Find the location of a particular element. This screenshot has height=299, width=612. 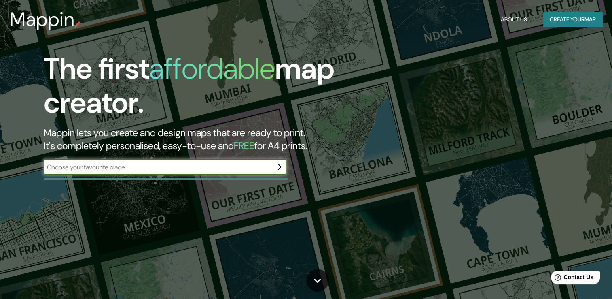

h2: Mappin lets you create and design maps that are ready to print. It's completely personalised, eas... is located at coordinates (197, 139).